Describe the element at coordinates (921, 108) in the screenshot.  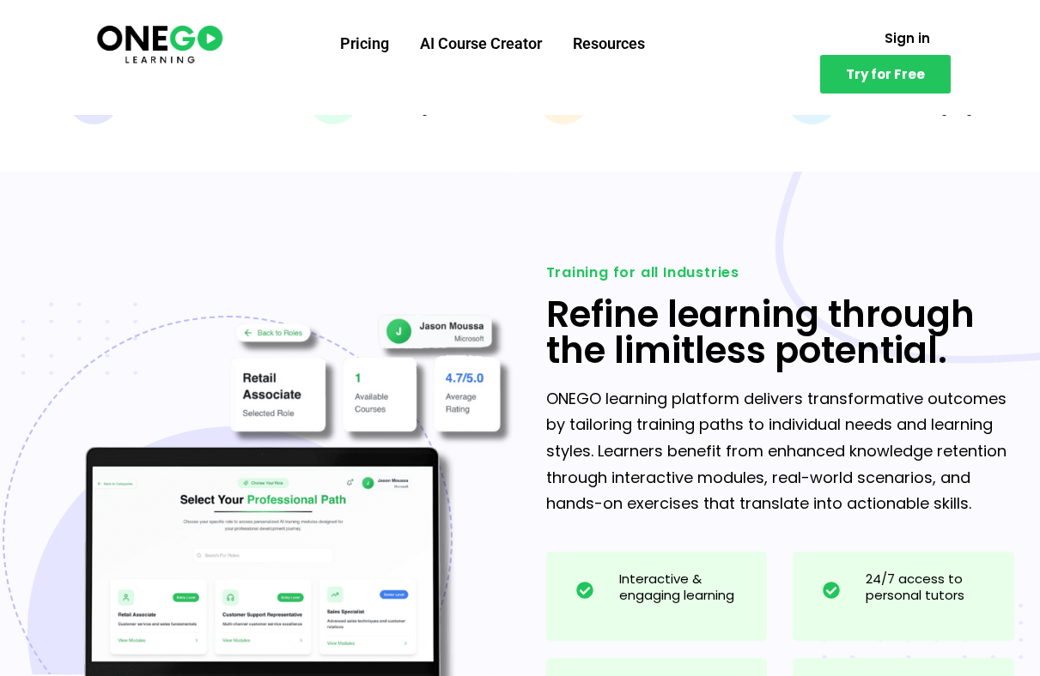
I see `h5: Different Languages` at that location.